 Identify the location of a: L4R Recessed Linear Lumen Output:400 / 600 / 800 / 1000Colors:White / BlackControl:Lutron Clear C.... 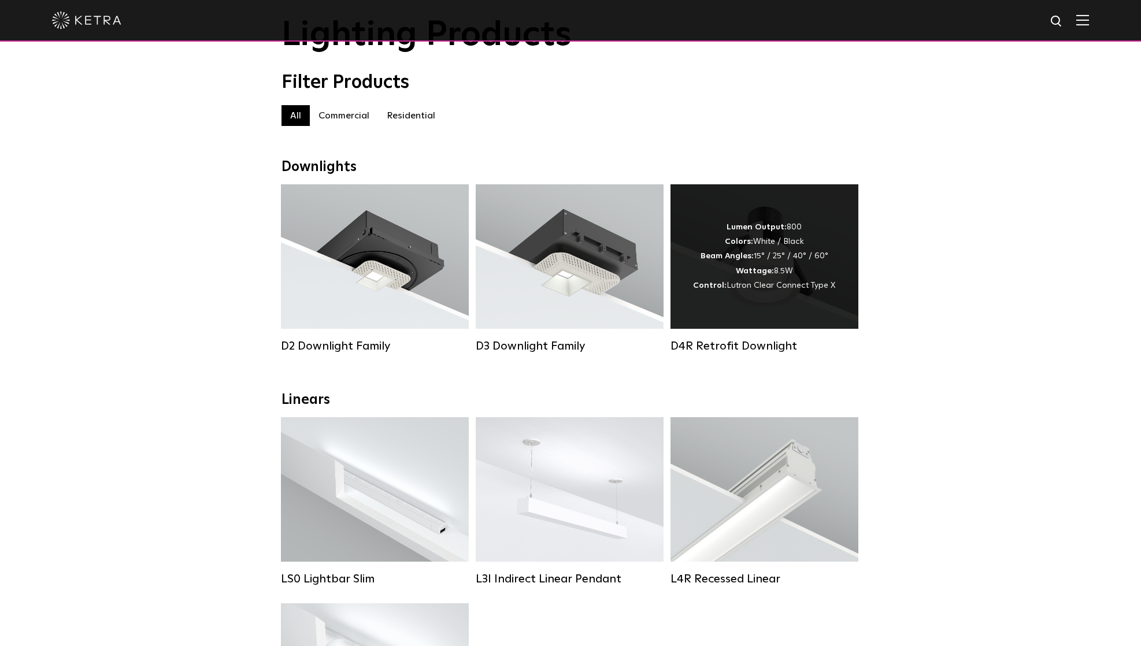
(764, 502).